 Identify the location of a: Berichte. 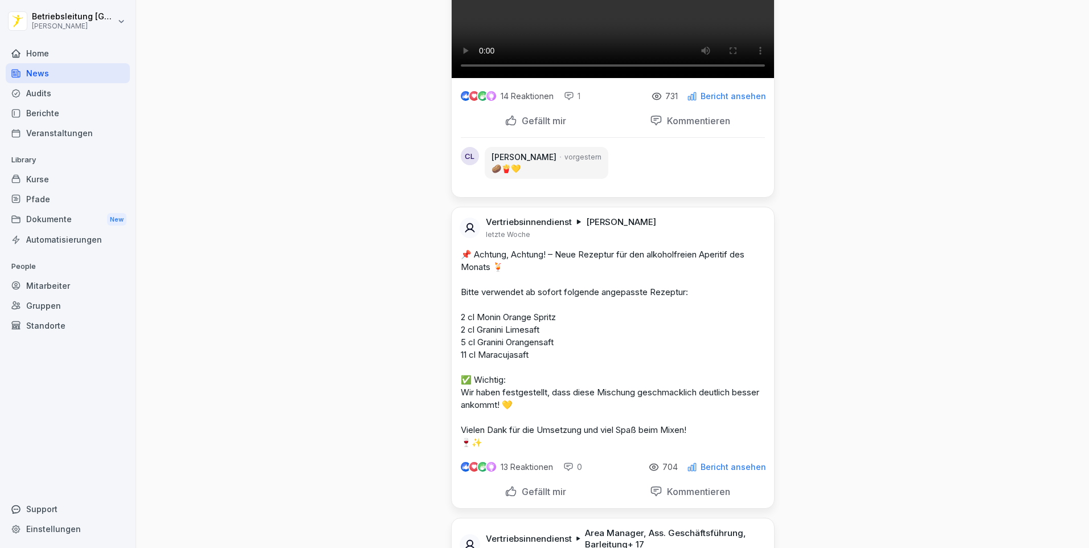
(68, 113).